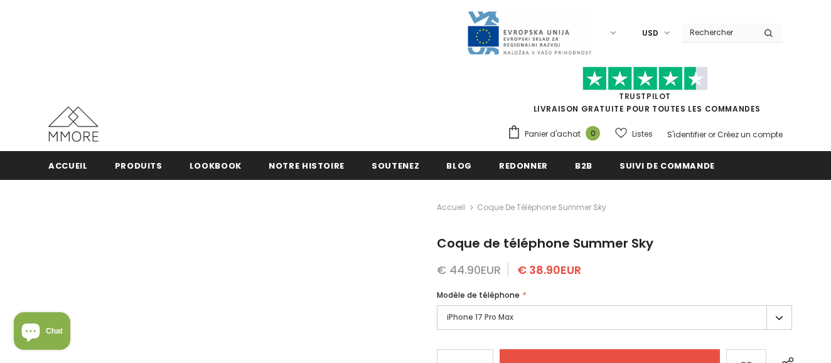 The image size is (831, 363). What do you see at coordinates (478, 295) in the screenshot?
I see `span: Modèle de téléphone` at bounding box center [478, 295].